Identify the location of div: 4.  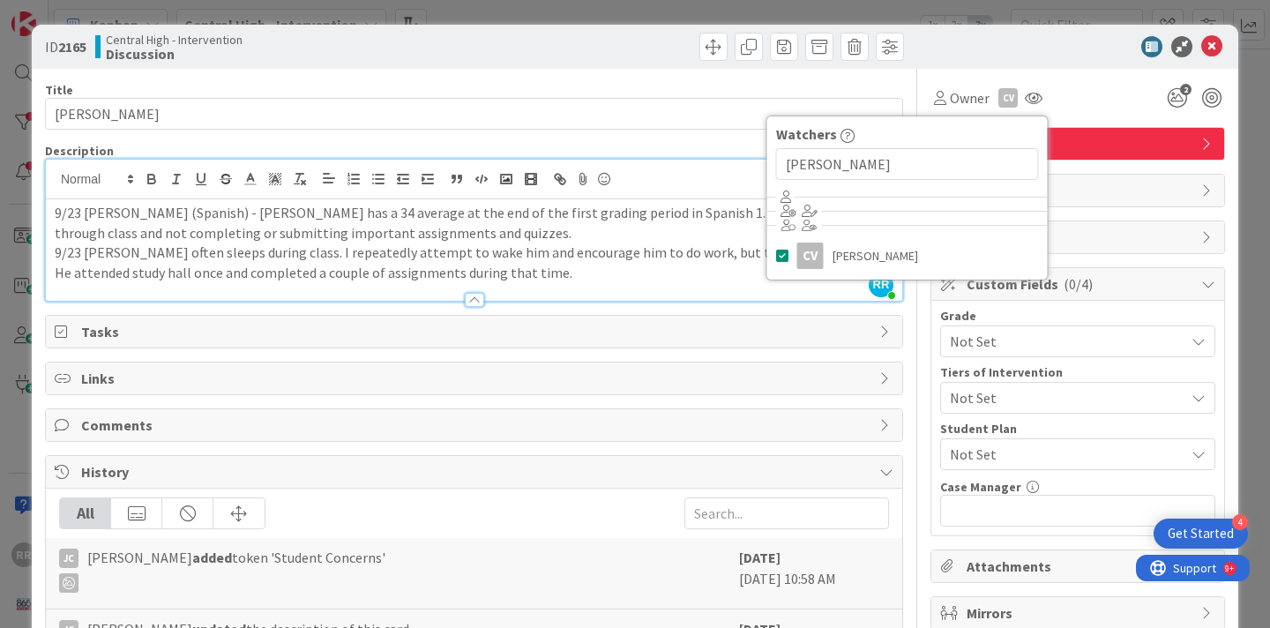
(1240, 522).